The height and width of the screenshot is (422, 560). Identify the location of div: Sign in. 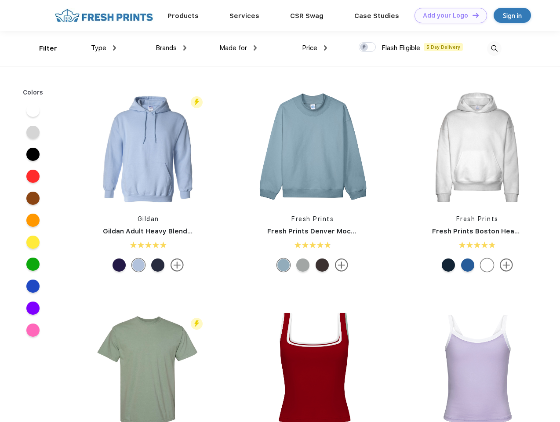
(512, 15).